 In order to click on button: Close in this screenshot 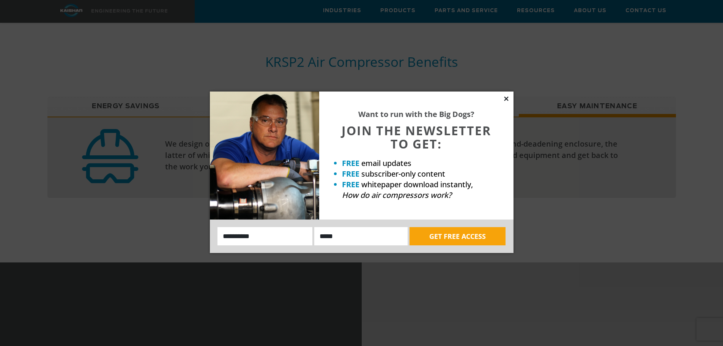, I will do `click(507, 99)`.